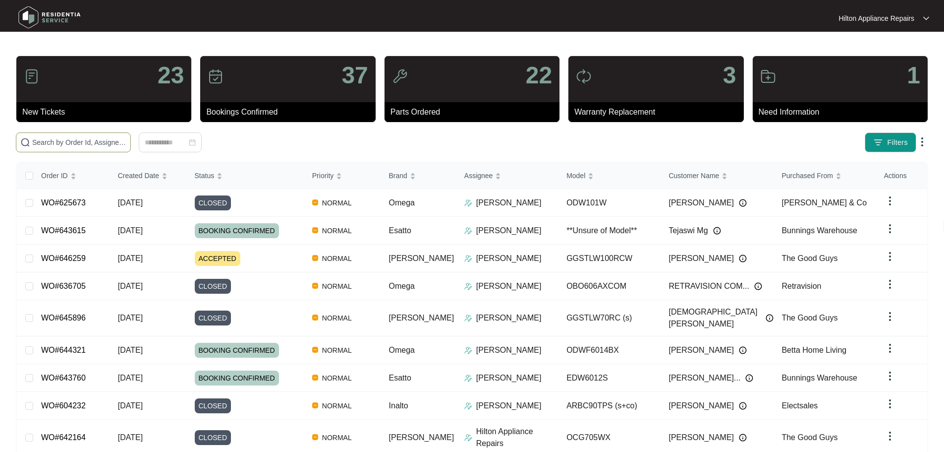  Describe the element at coordinates (63, 317) in the screenshot. I see `a: WO#645896` at that location.